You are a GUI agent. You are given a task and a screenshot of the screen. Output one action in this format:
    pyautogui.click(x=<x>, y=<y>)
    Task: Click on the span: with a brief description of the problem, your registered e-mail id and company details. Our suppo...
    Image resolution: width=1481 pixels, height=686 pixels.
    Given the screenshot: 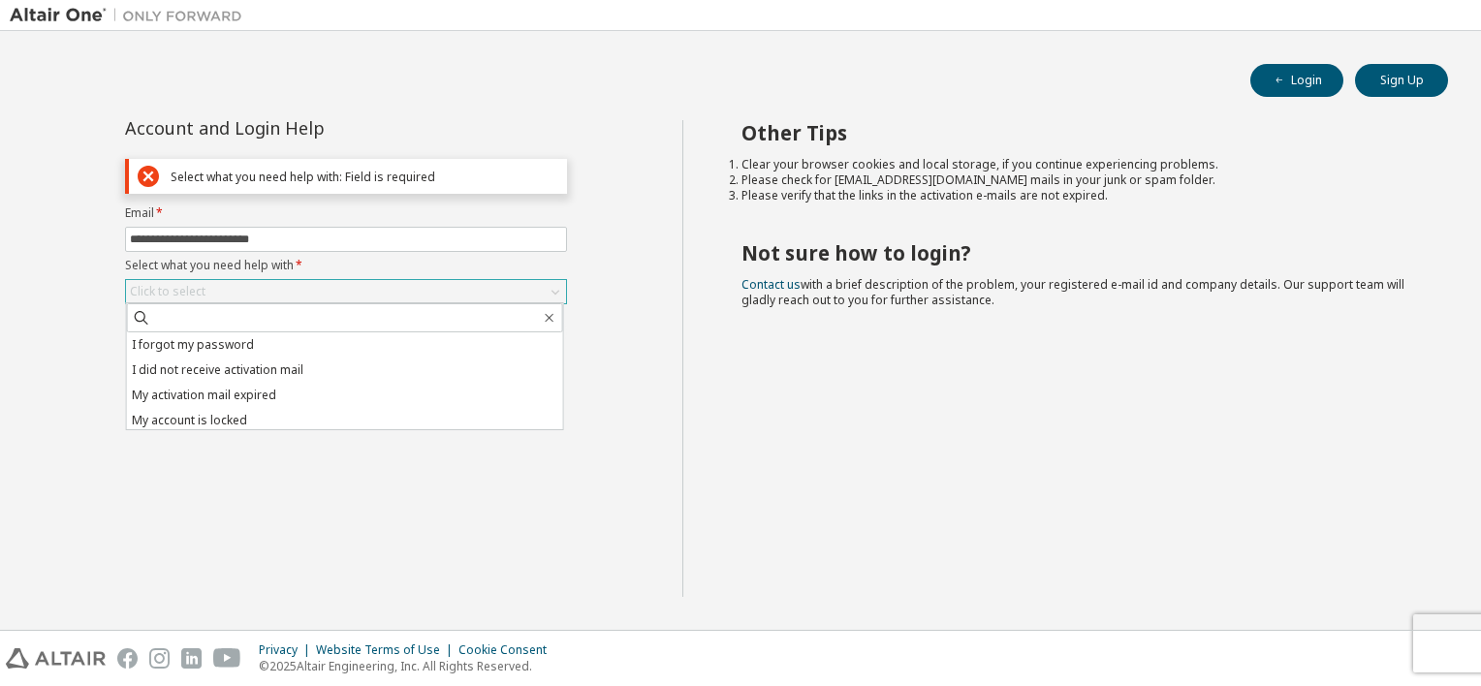 What is the action you would take?
    pyautogui.click(x=1073, y=292)
    